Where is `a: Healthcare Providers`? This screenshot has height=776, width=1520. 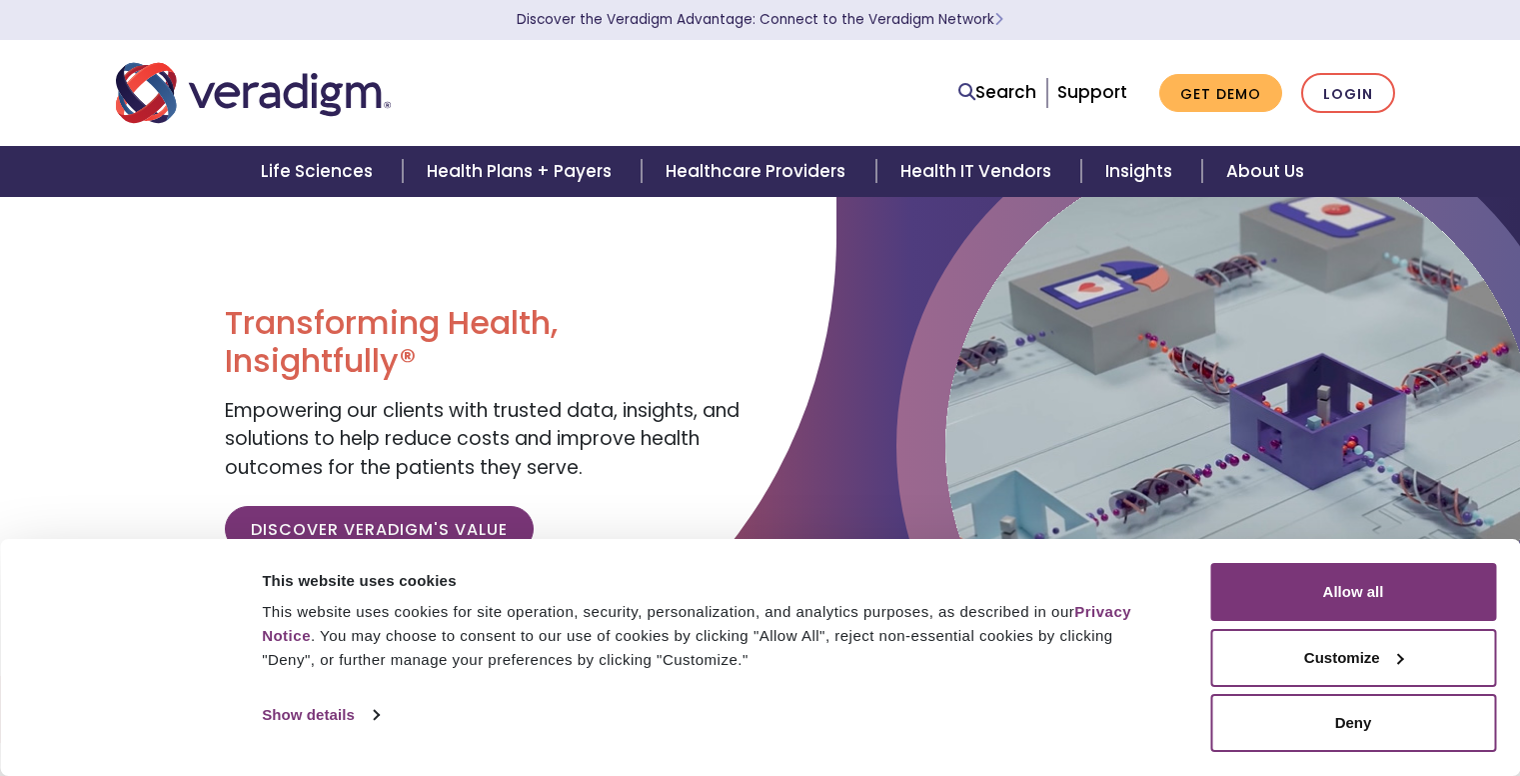
a: Healthcare Providers is located at coordinates (759, 171).